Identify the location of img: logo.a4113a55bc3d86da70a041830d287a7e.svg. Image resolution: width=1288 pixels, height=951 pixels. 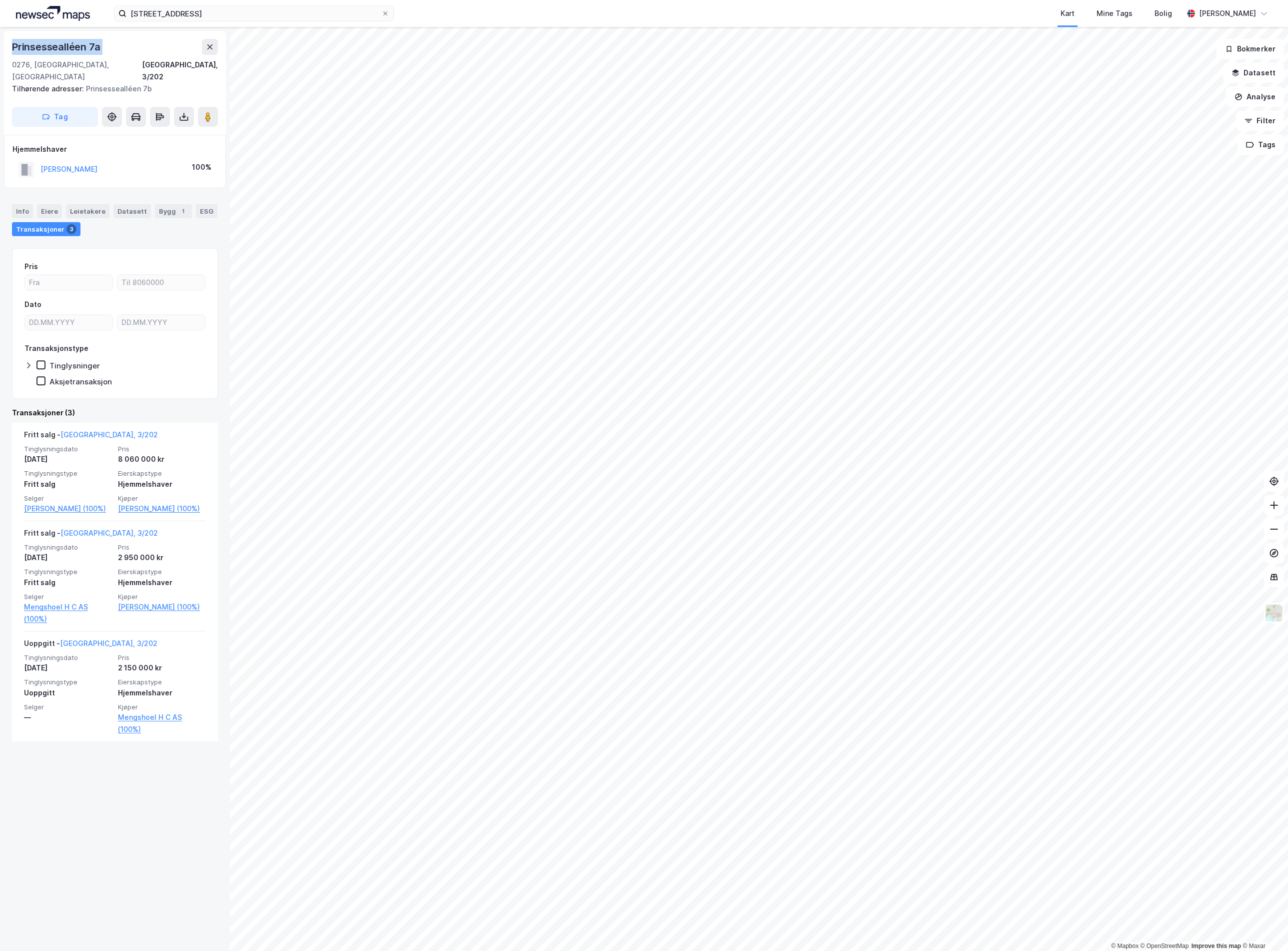
(53, 14).